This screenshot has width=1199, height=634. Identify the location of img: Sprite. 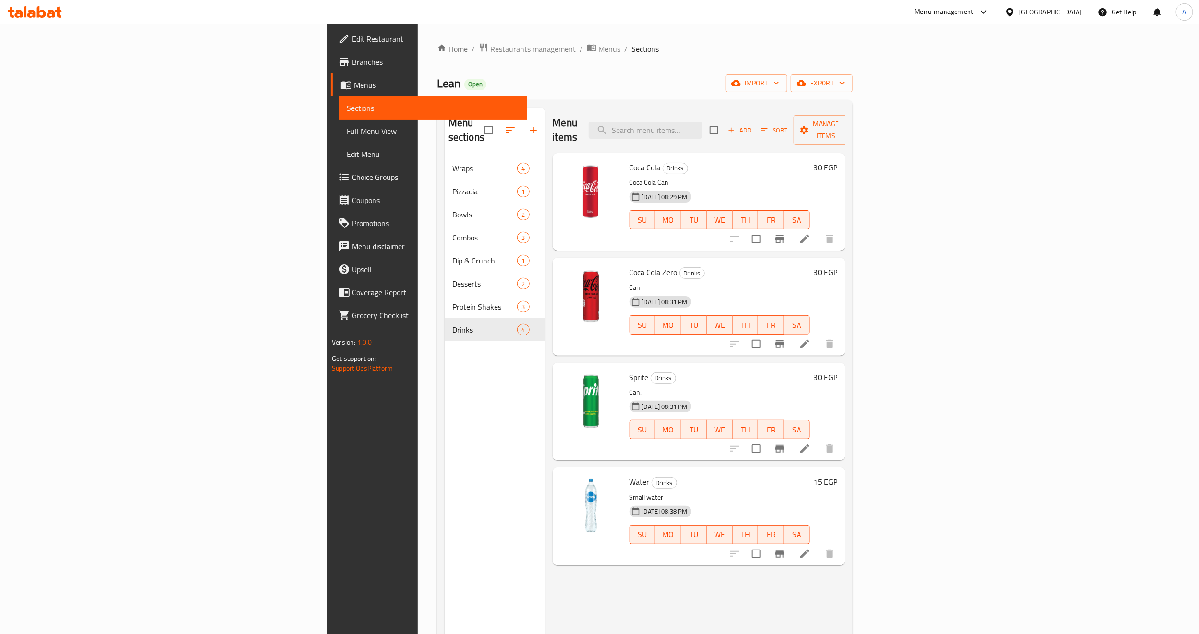
(591, 401).